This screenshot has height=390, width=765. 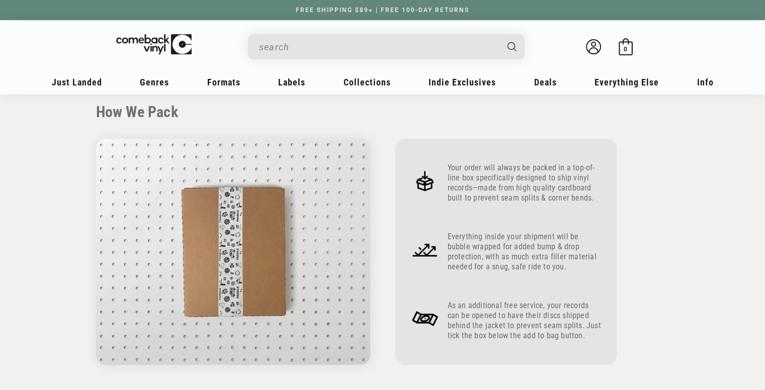 I want to click on img: Frame_4_2.png, so click(x=425, y=319).